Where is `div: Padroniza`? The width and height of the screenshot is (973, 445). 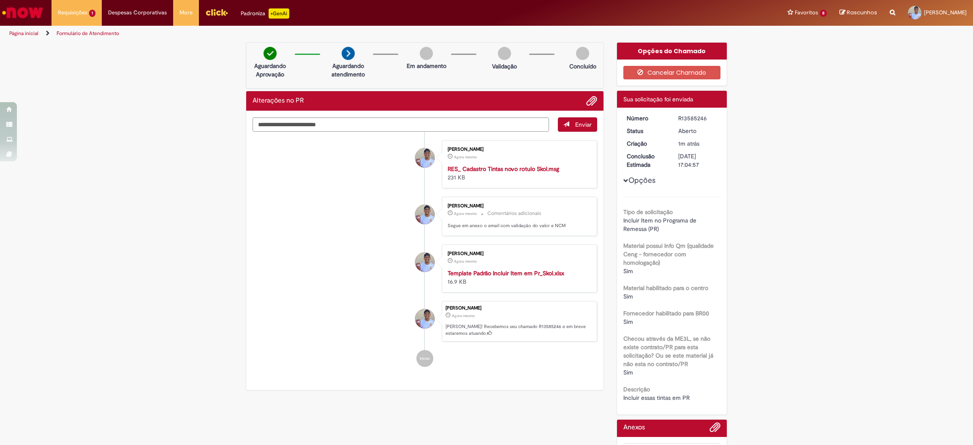 div: Padroniza is located at coordinates (265, 14).